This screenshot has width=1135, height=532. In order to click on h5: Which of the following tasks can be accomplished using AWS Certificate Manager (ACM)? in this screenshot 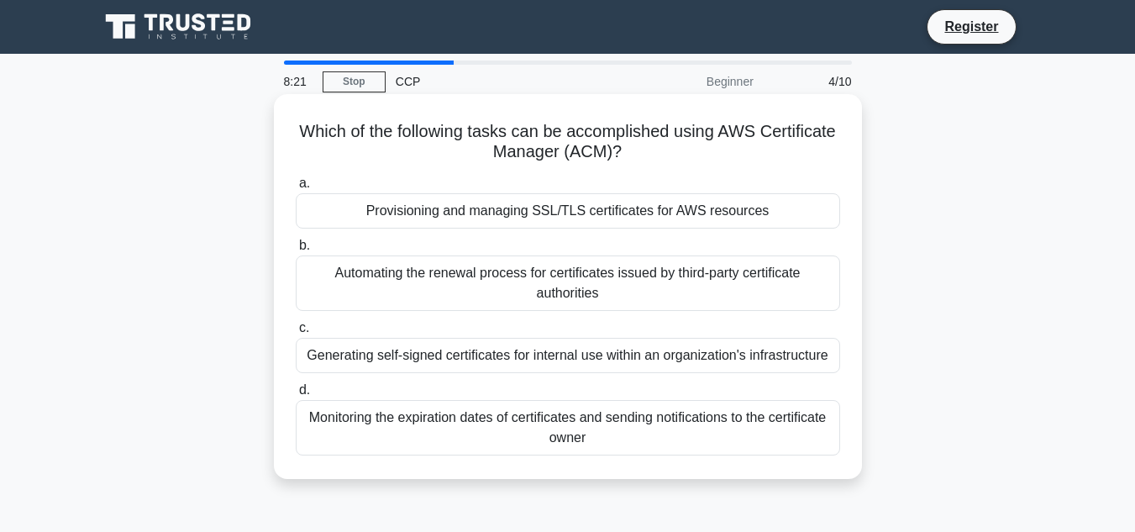, I will do `click(568, 142)`.